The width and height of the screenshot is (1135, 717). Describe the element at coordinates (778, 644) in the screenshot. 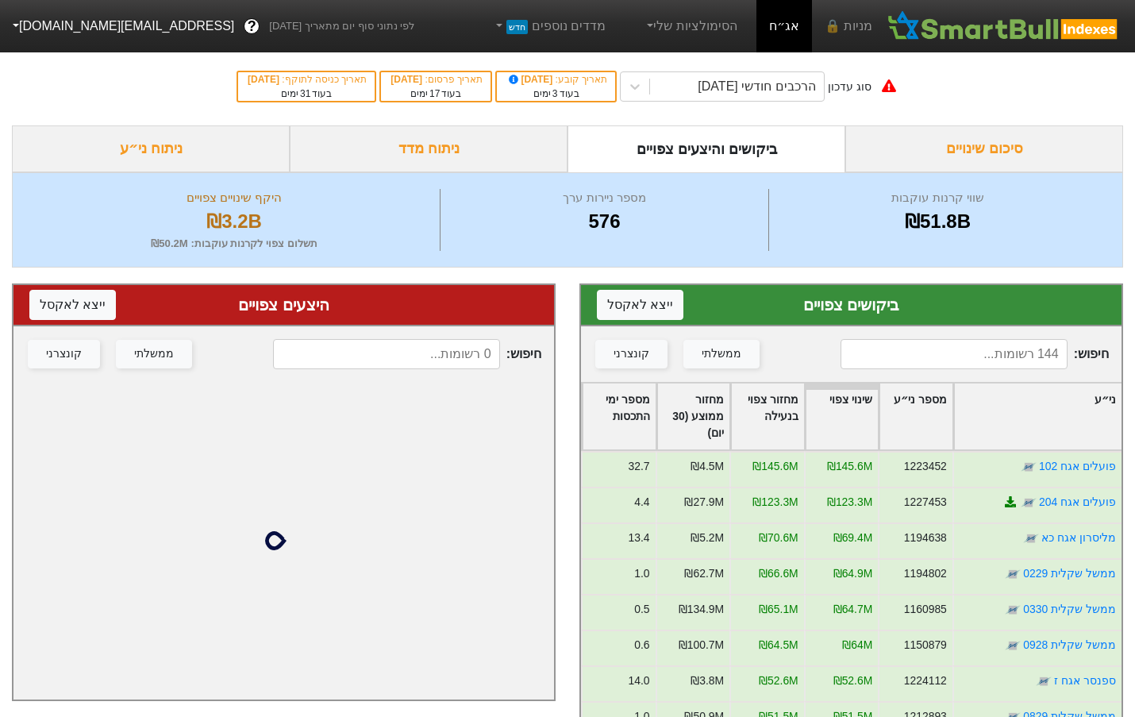

I see `div: ₪64.5M` at that location.